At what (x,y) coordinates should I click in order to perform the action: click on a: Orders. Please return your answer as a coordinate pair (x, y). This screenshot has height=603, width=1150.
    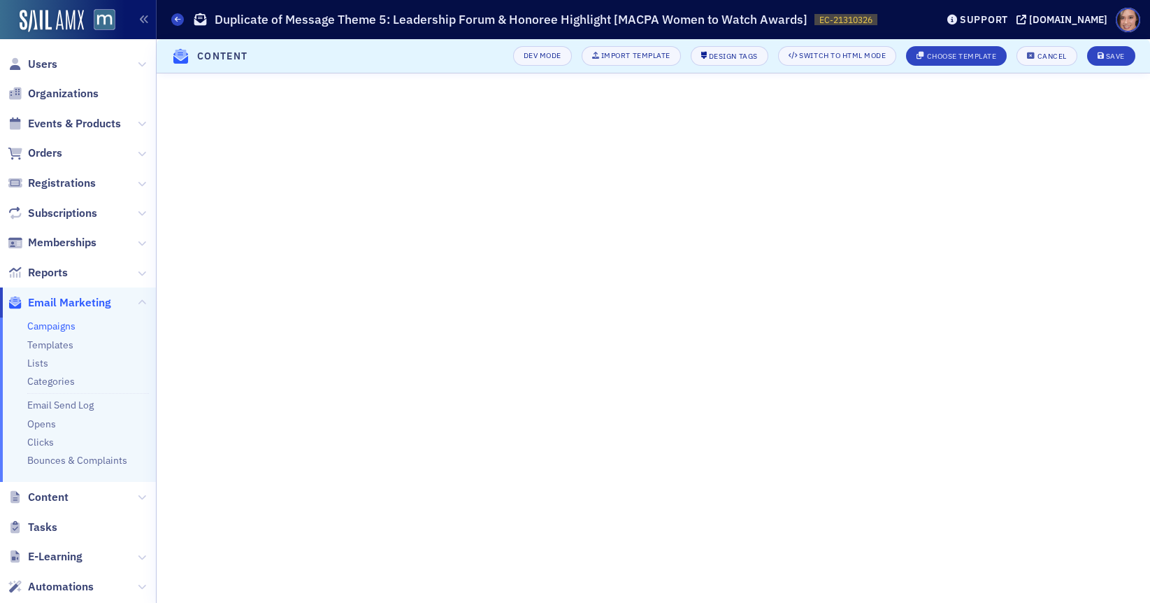
    Looking at the image, I should click on (35, 153).